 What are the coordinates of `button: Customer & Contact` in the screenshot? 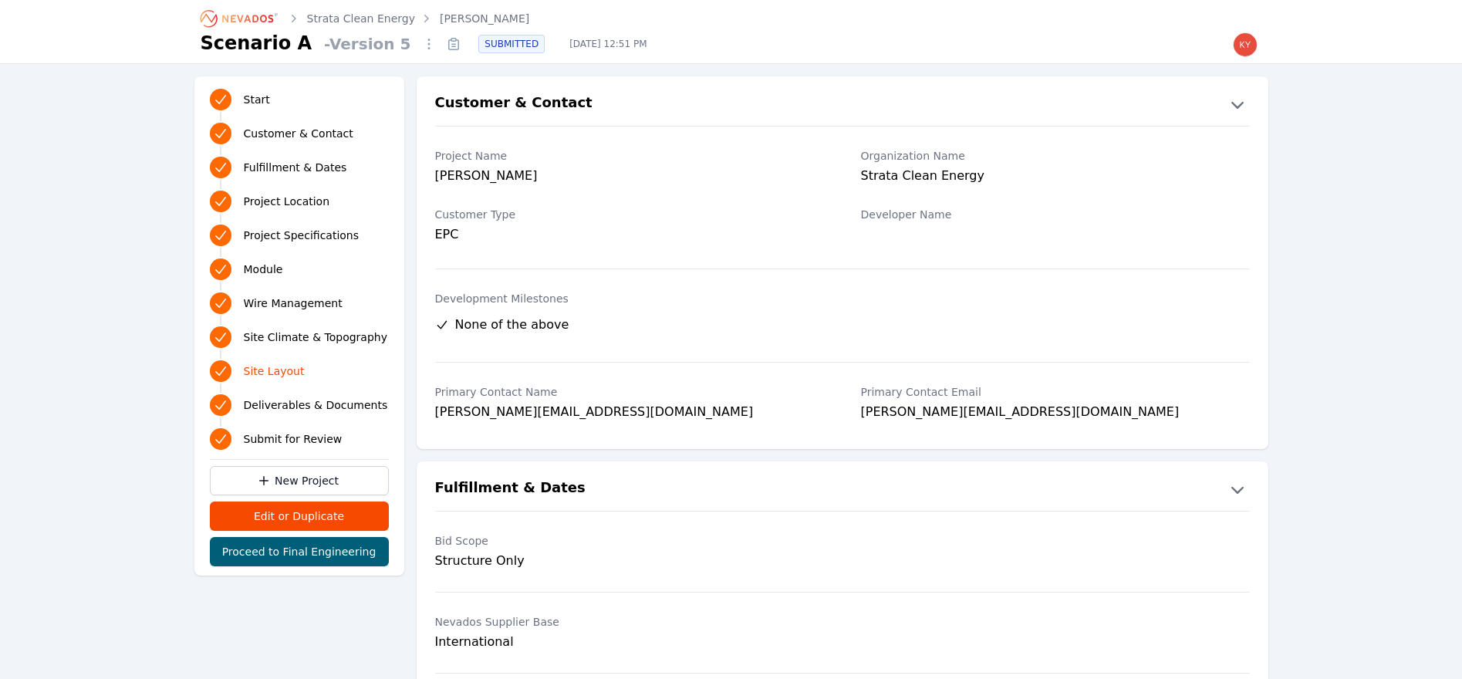 It's located at (842, 104).